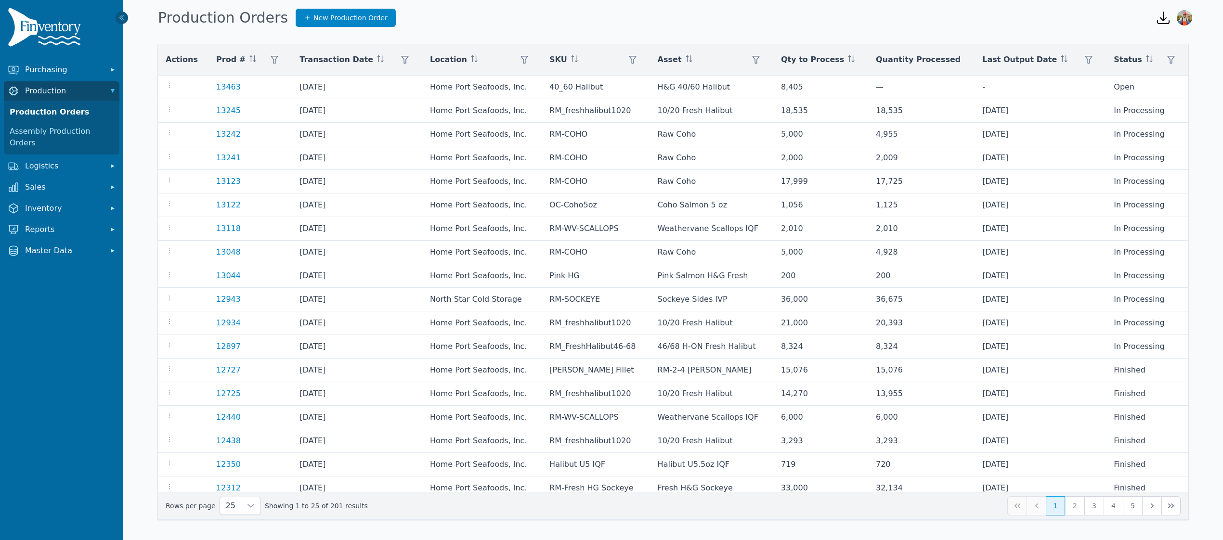 This screenshot has height=540, width=1223. I want to click on a: 12934, so click(228, 323).